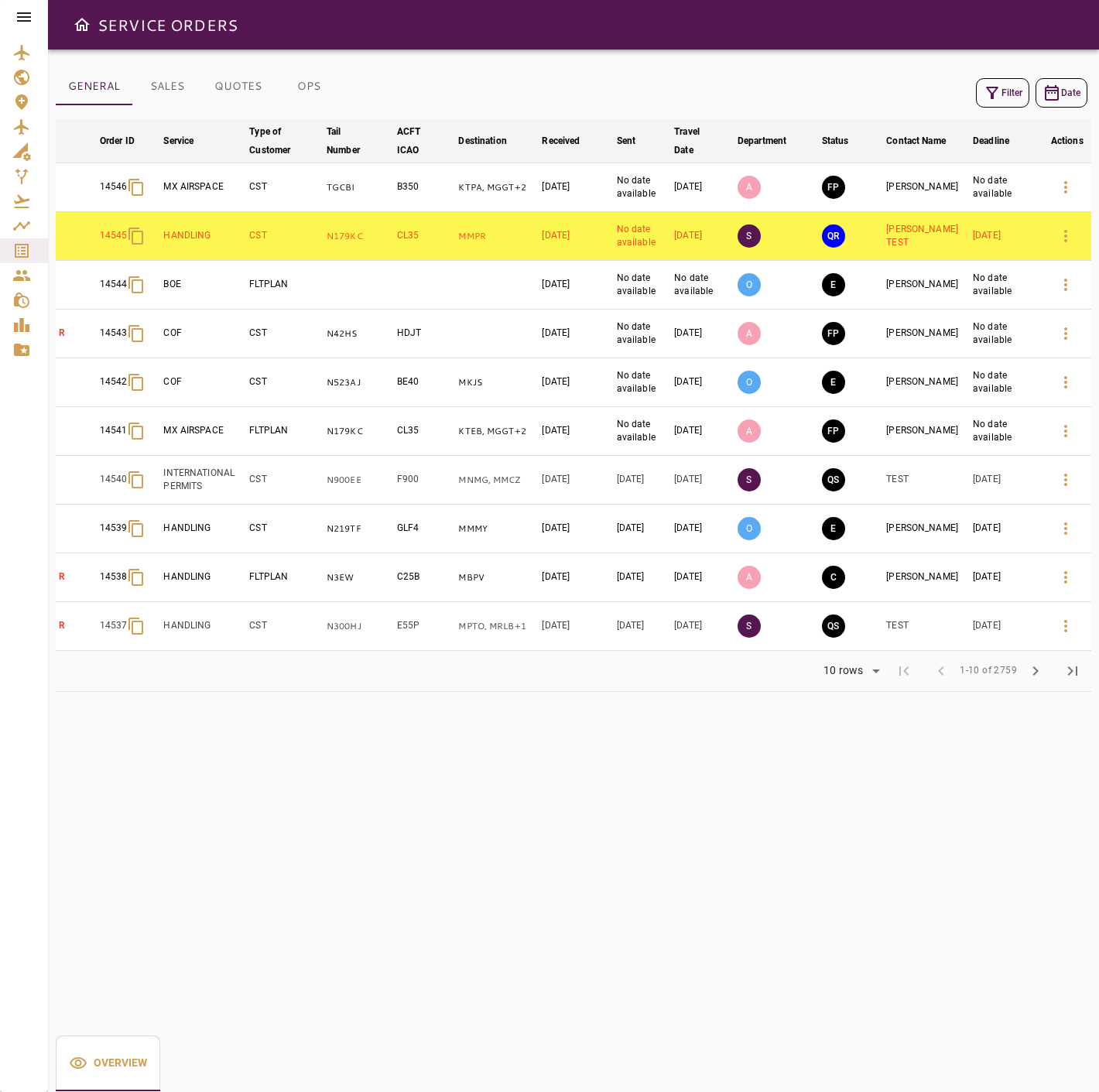 This screenshot has width=1099, height=1092. Describe the element at coordinates (834, 529) in the screenshot. I see `button: EXECUTION` at that location.